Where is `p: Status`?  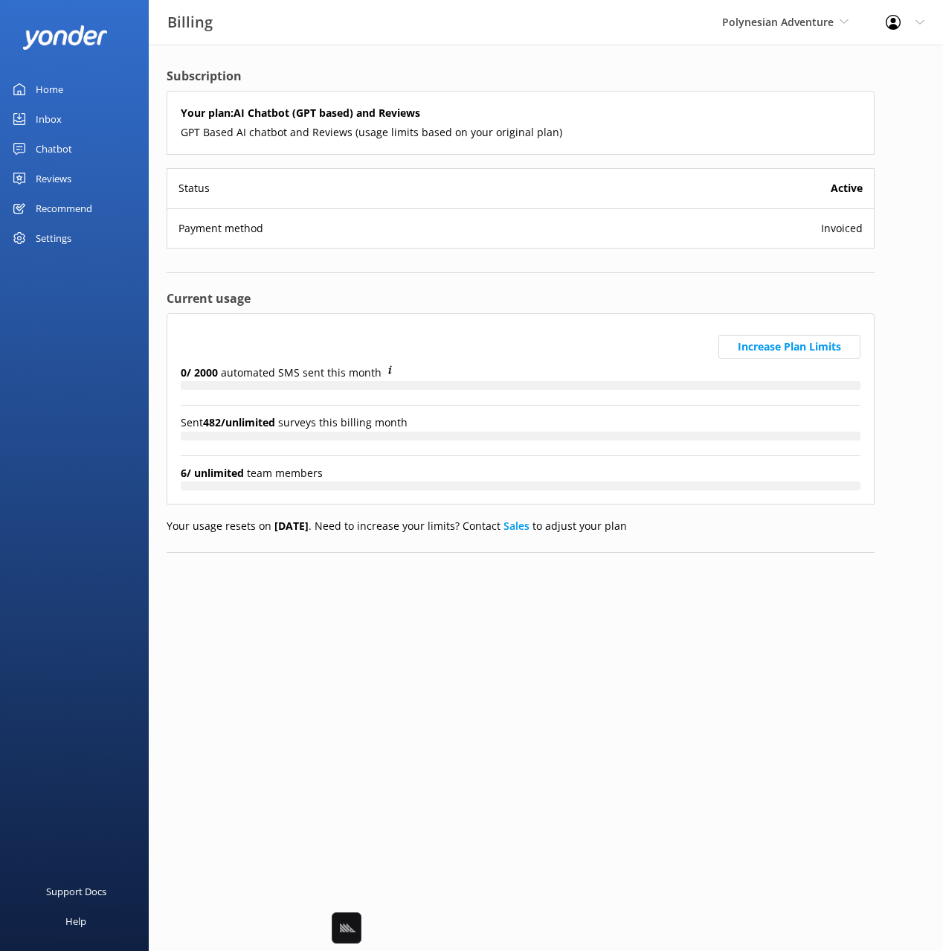
p: Status is located at coordinates (194, 188).